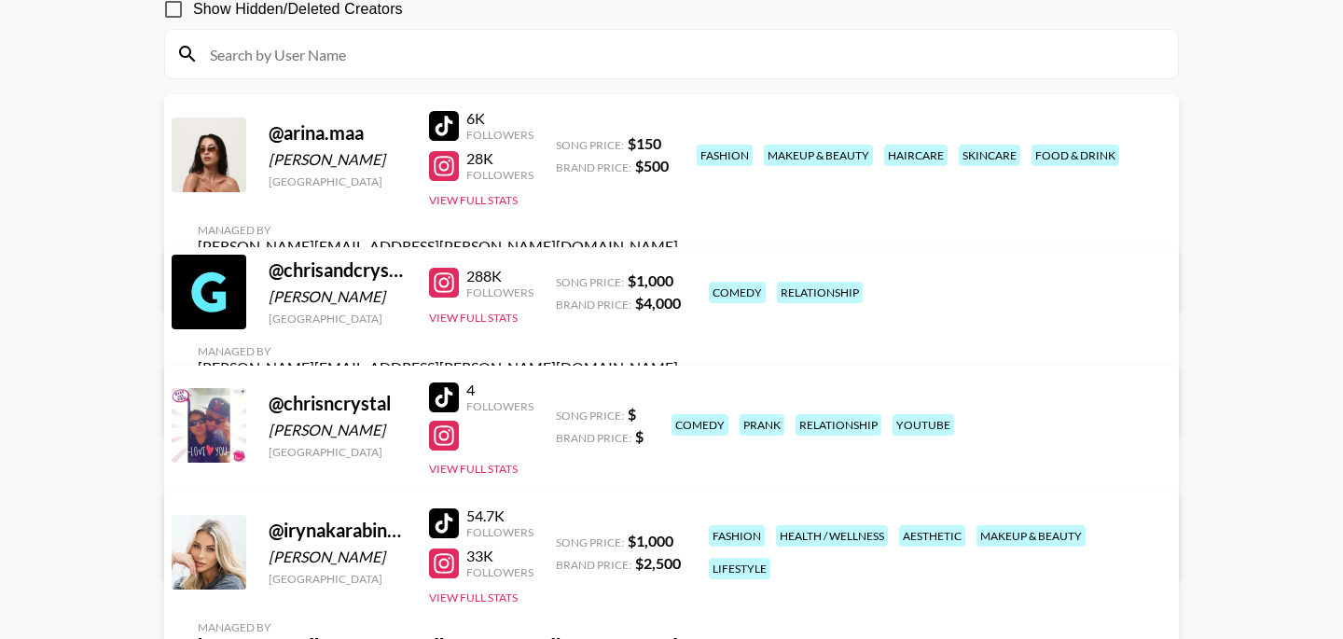 This screenshot has height=639, width=1343. I want to click on div: youtube, so click(924, 424).